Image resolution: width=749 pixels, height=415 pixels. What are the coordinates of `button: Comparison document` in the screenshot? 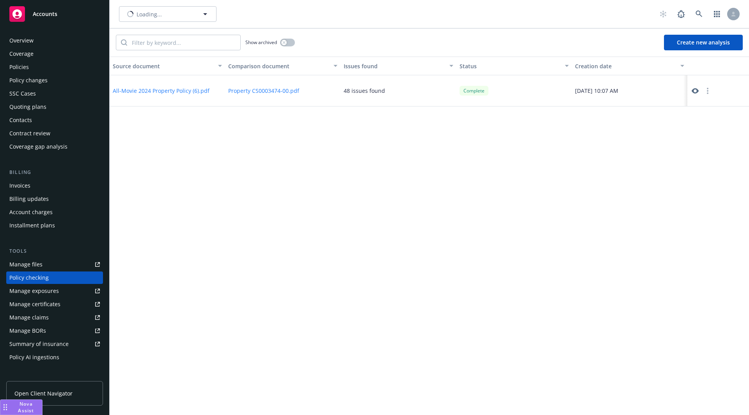 It's located at (283, 66).